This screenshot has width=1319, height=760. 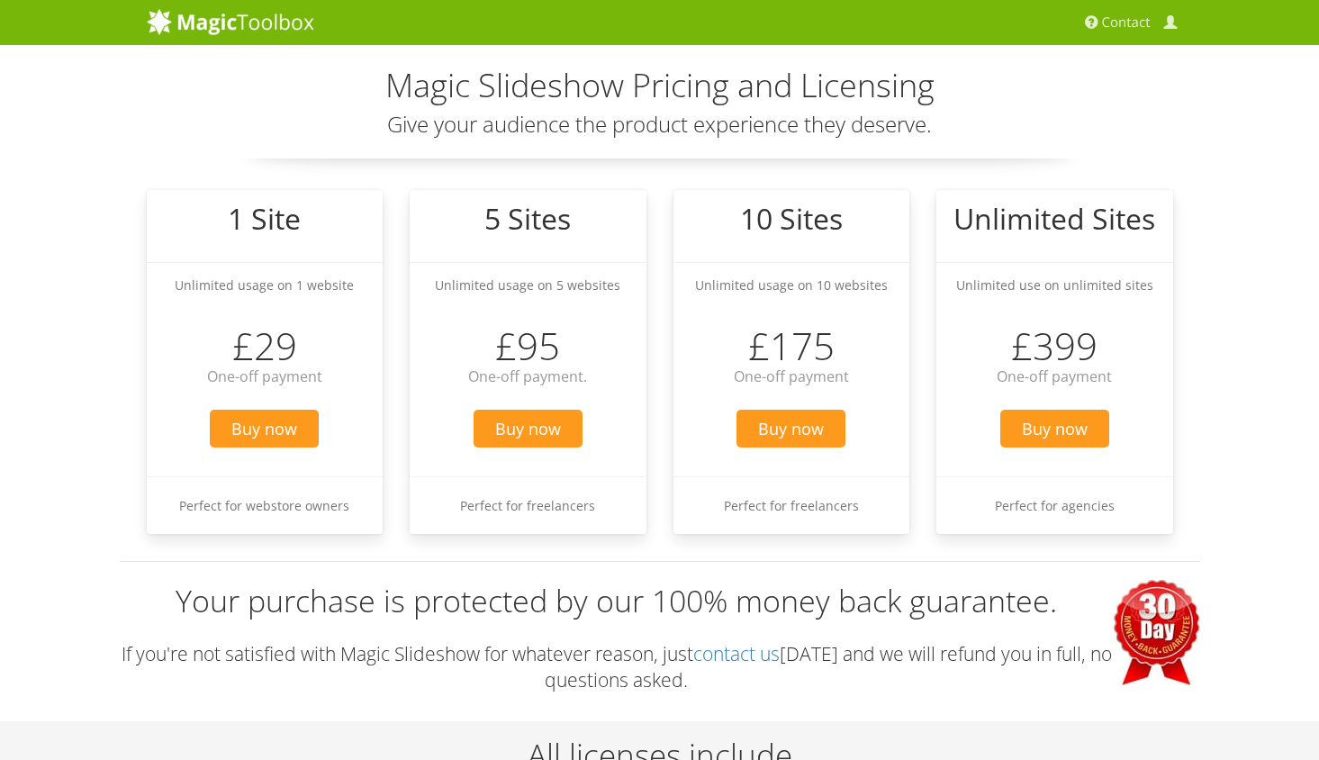 I want to click on li: Perfect for webstore owners, so click(x=265, y=505).